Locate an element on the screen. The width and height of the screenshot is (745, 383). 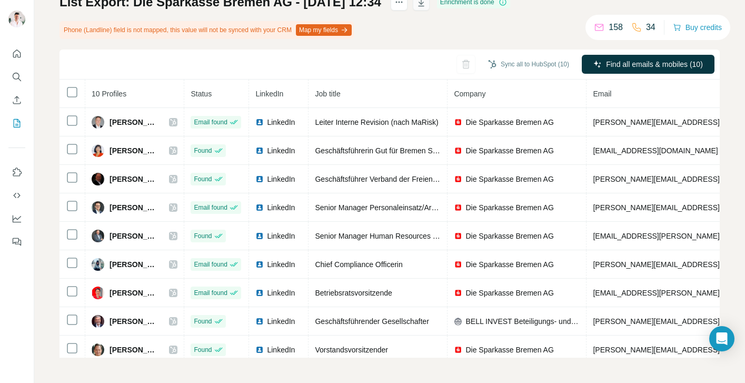
span: Geschäftsführender Gesellschafter is located at coordinates (372, 321).